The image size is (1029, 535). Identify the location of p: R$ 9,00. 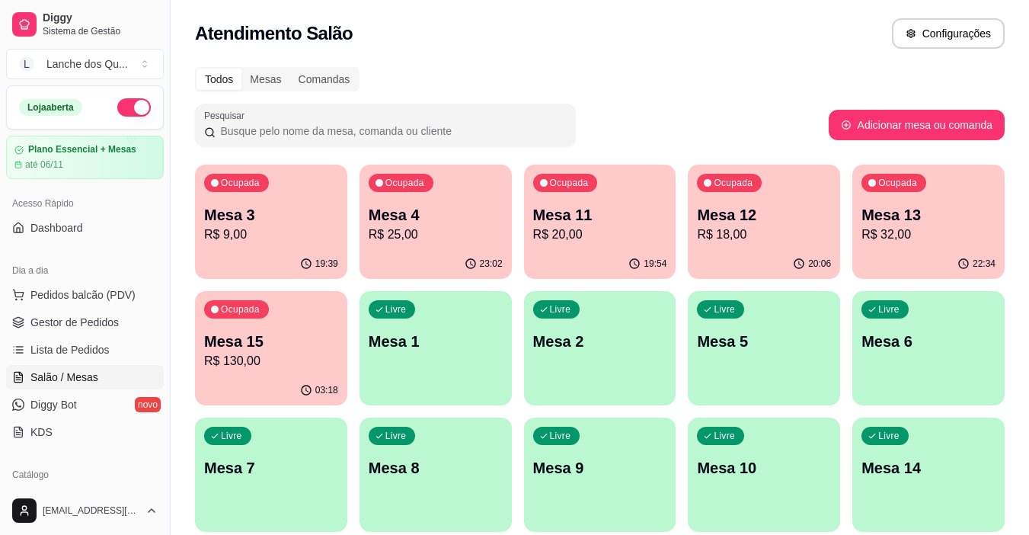
(271, 235).